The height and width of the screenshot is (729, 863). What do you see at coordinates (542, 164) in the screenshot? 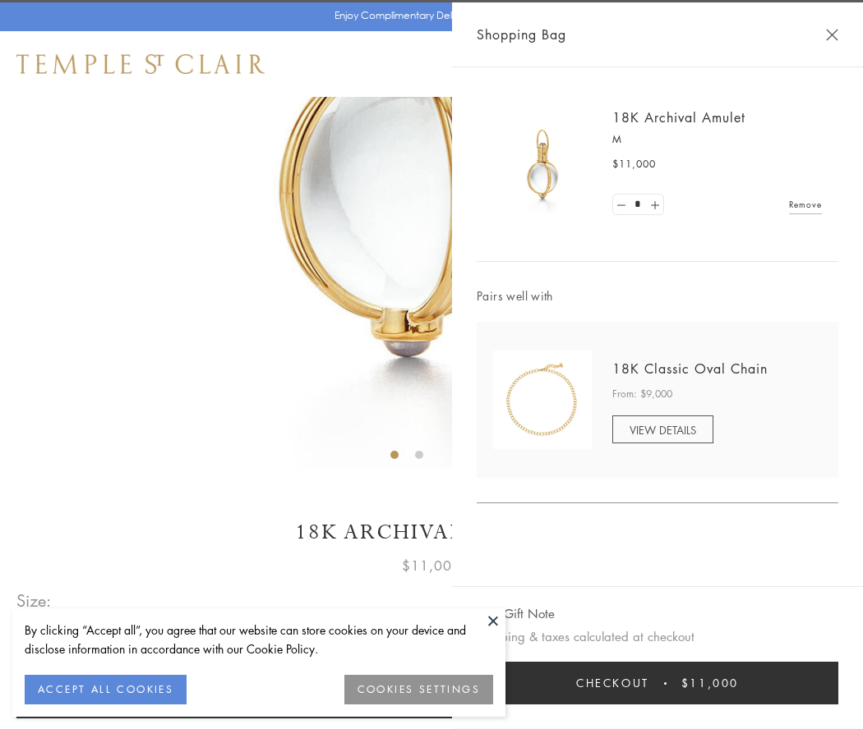
I see `img: 18K Archival Amulet` at bounding box center [542, 164].